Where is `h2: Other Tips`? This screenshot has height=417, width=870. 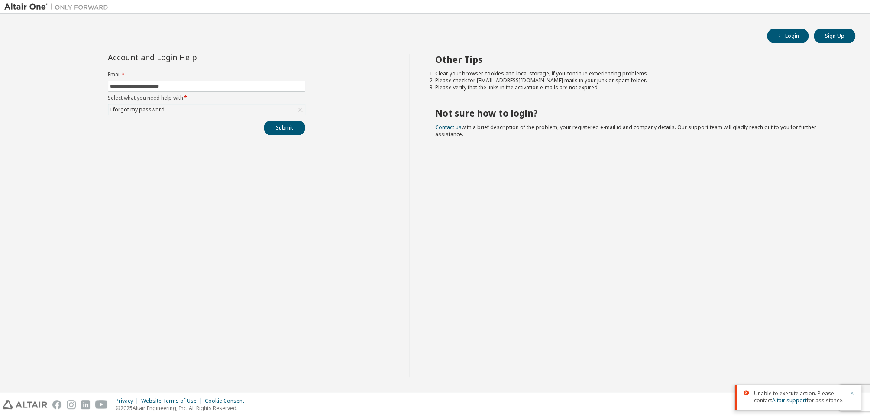
h2: Other Tips is located at coordinates (638, 59).